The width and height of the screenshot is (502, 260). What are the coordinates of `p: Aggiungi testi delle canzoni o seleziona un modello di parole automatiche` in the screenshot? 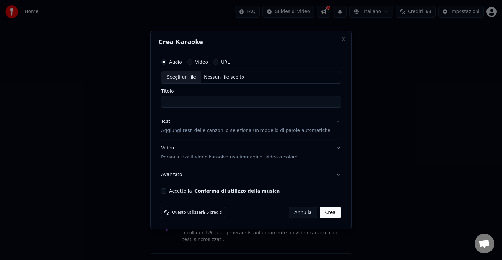 It's located at (246, 130).